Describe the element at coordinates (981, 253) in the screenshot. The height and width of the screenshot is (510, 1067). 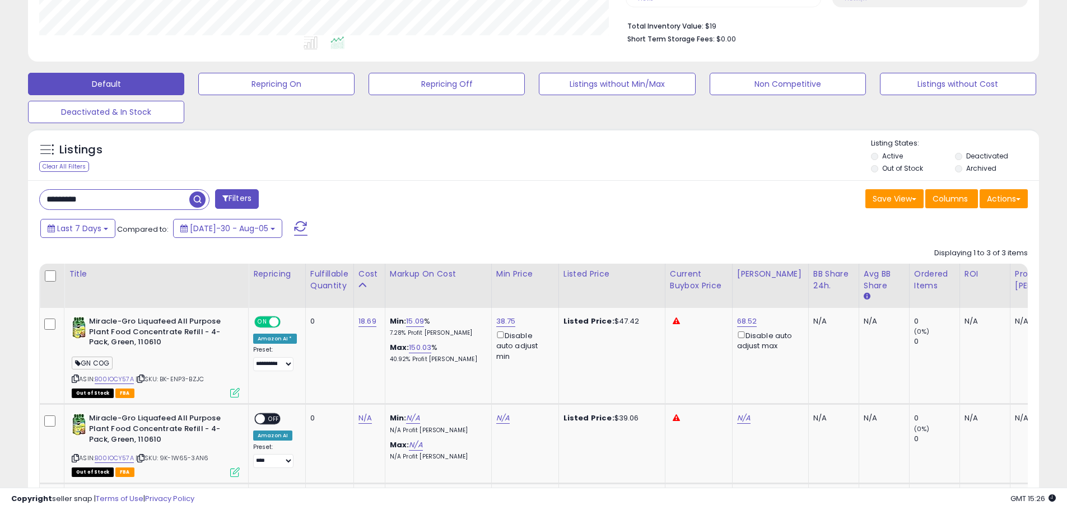
I see `div: Displaying 1 to 3 of 3 items` at that location.